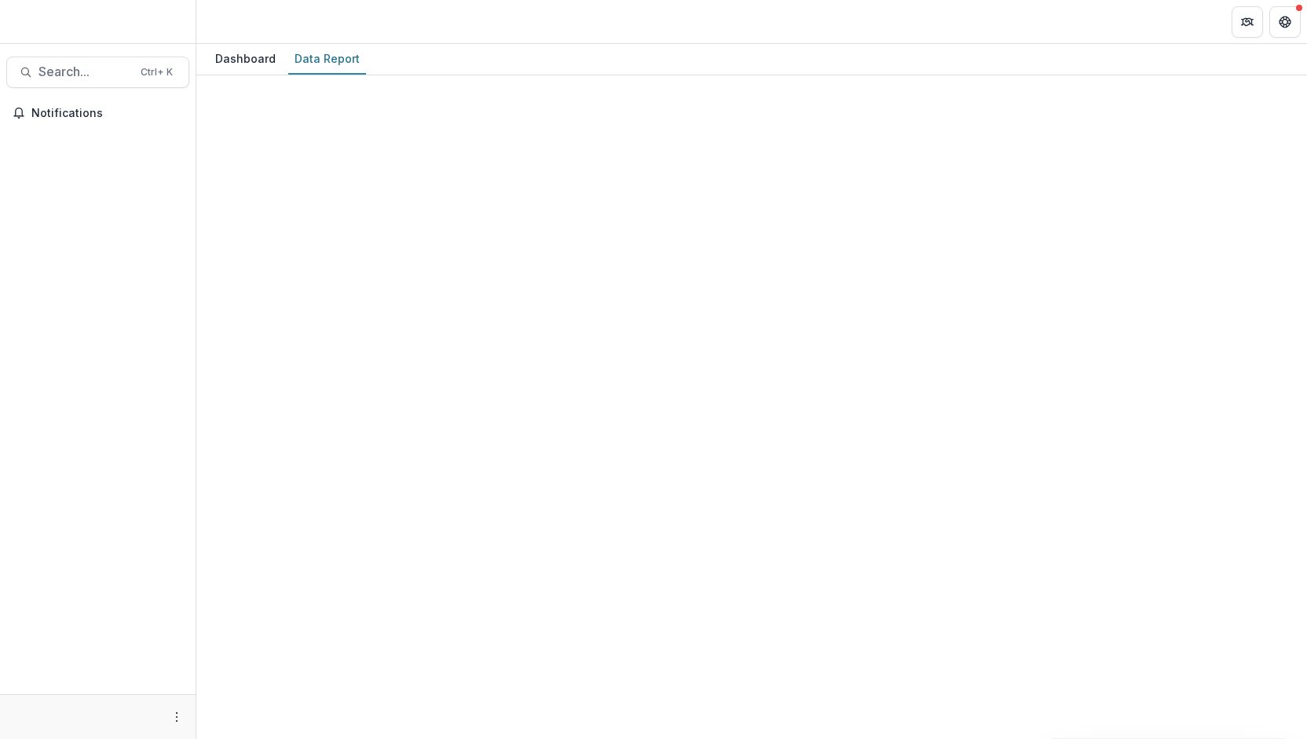  I want to click on span: Search..., so click(85, 71).